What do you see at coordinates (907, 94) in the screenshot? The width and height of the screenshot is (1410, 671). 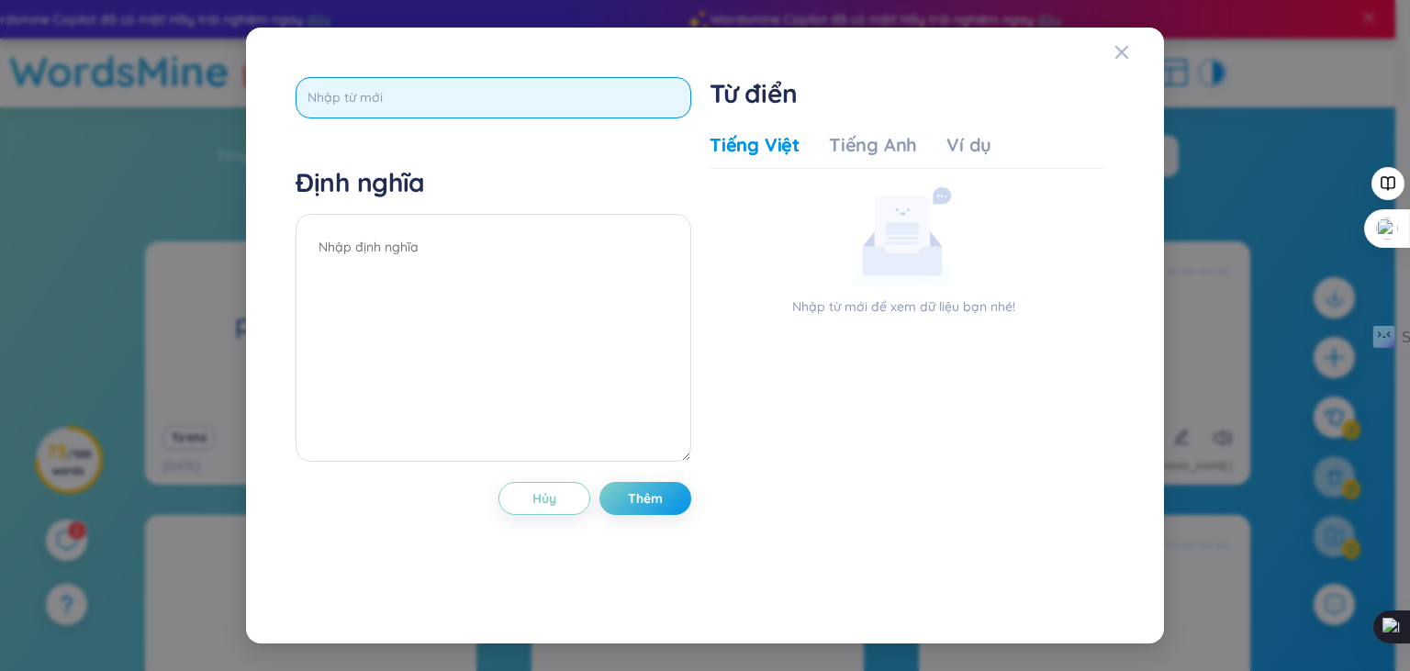 I see `h1: Từ điển` at bounding box center [907, 94].